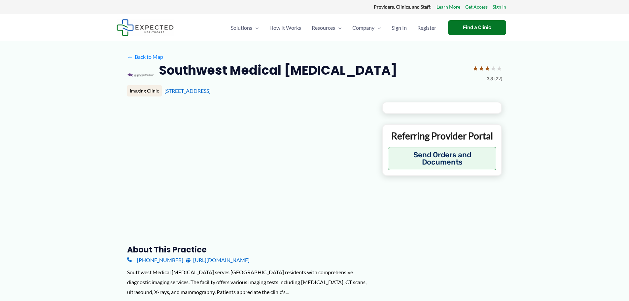 The height and width of the screenshot is (301, 629). What do you see at coordinates (249, 249) in the screenshot?
I see `h3: About this practice` at bounding box center [249, 249].